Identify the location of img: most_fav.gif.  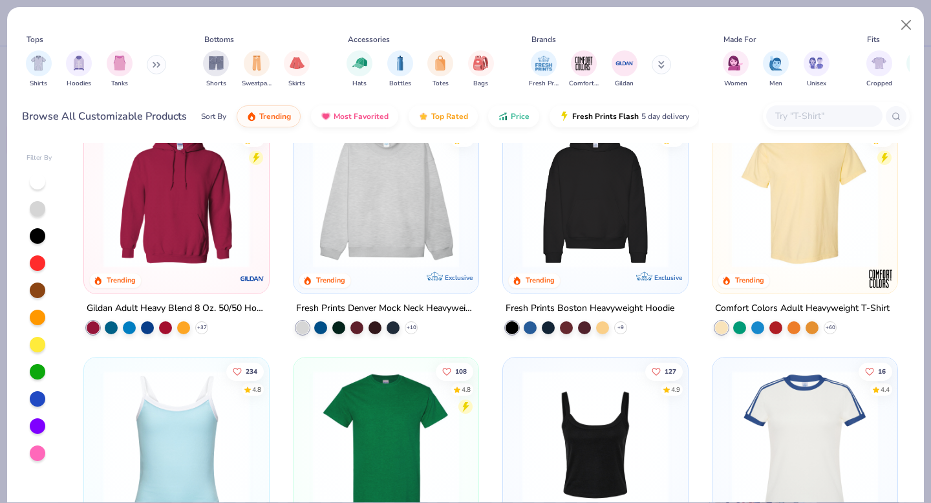
(326, 116).